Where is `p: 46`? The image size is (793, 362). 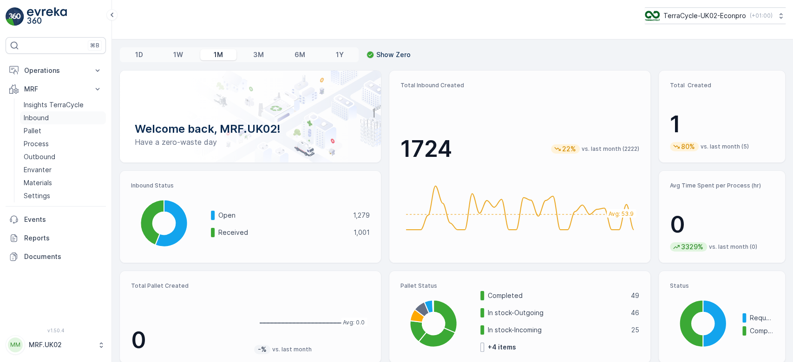 p: 46 is located at coordinates (635, 313).